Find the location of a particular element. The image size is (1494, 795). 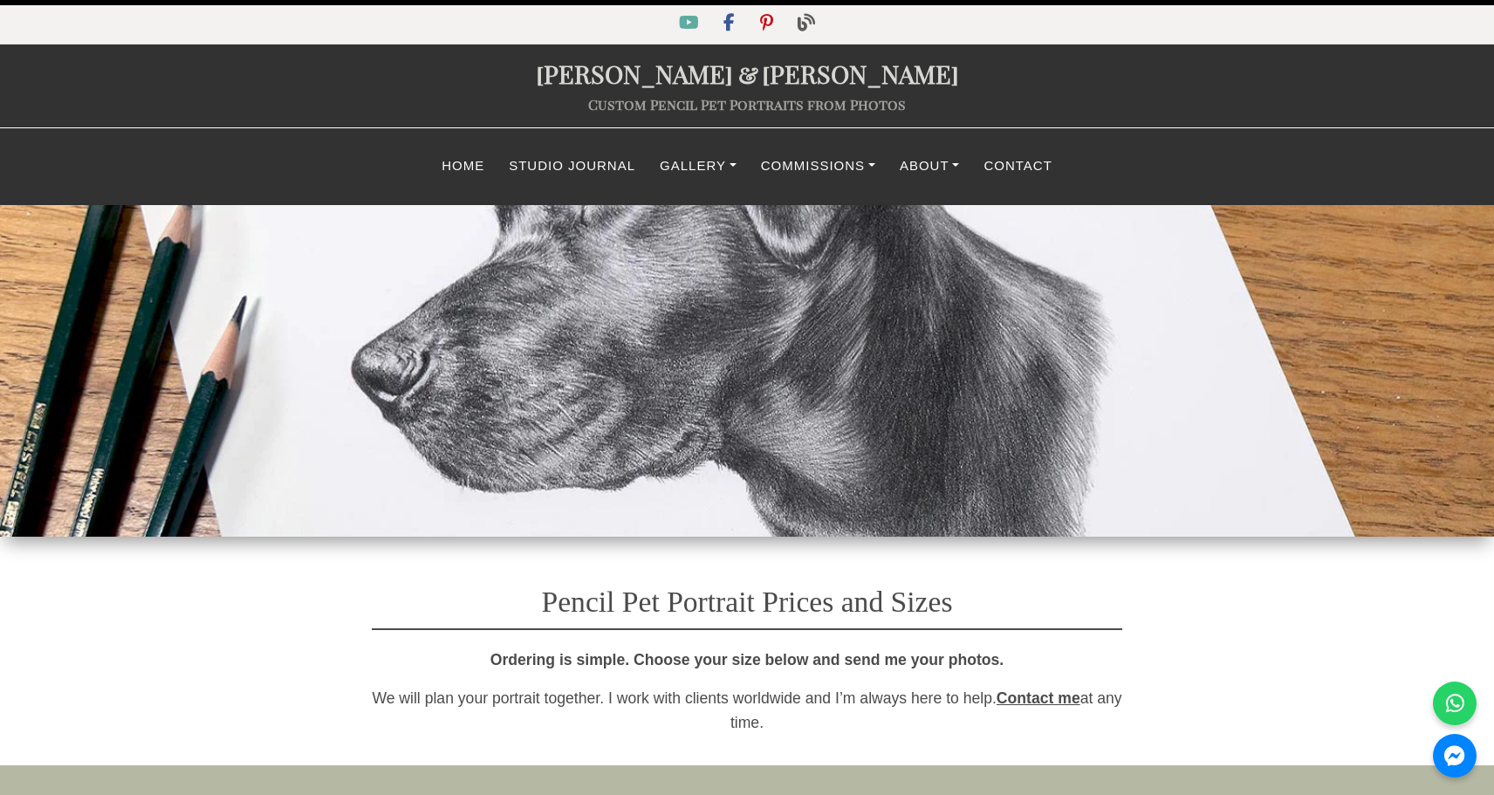

a: Blog is located at coordinates (806, 24).